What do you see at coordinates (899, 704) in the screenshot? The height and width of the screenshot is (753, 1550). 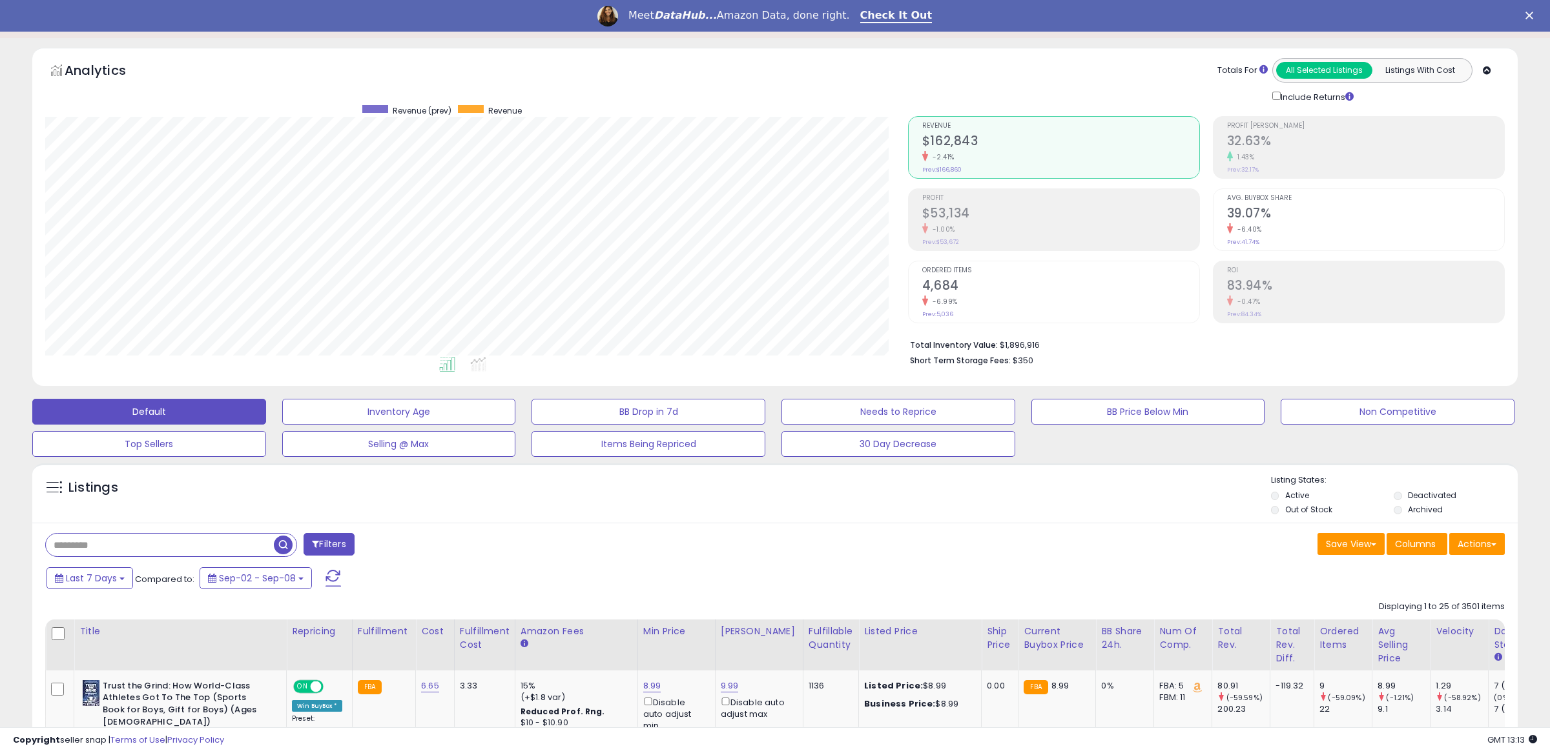 I see `b: Business Price:` at bounding box center [899, 704].